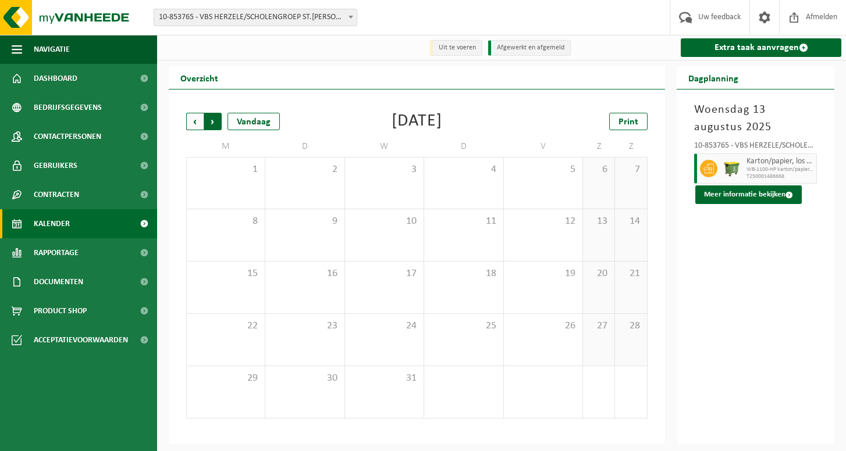 Image resolution: width=846 pixels, height=451 pixels. Describe the element at coordinates (713, 77) in the screenshot. I see `h2: Dagplanning` at that location.